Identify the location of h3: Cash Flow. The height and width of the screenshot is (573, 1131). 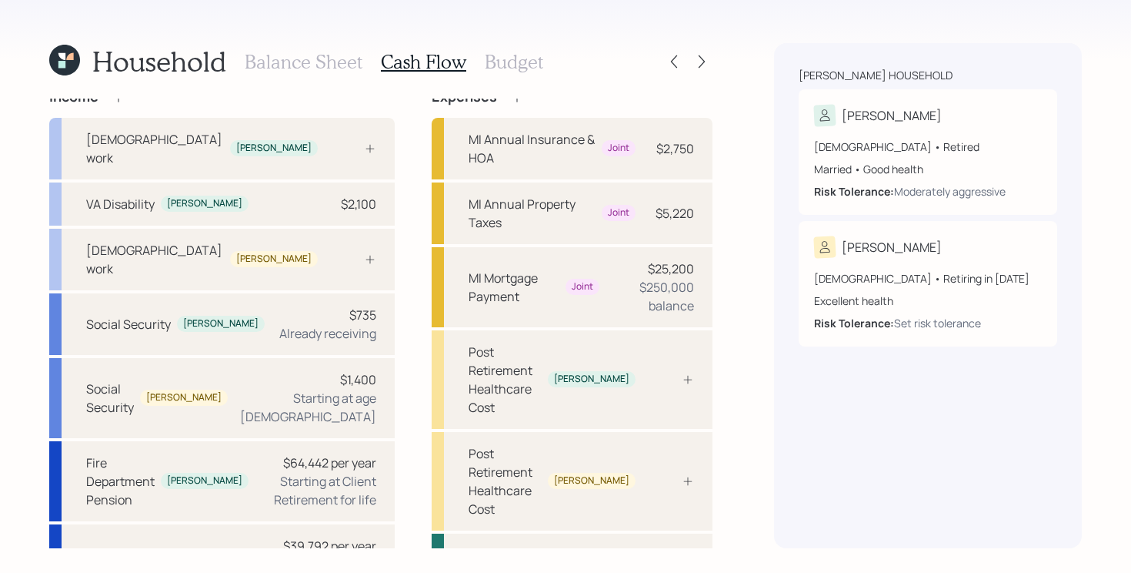
(423, 62).